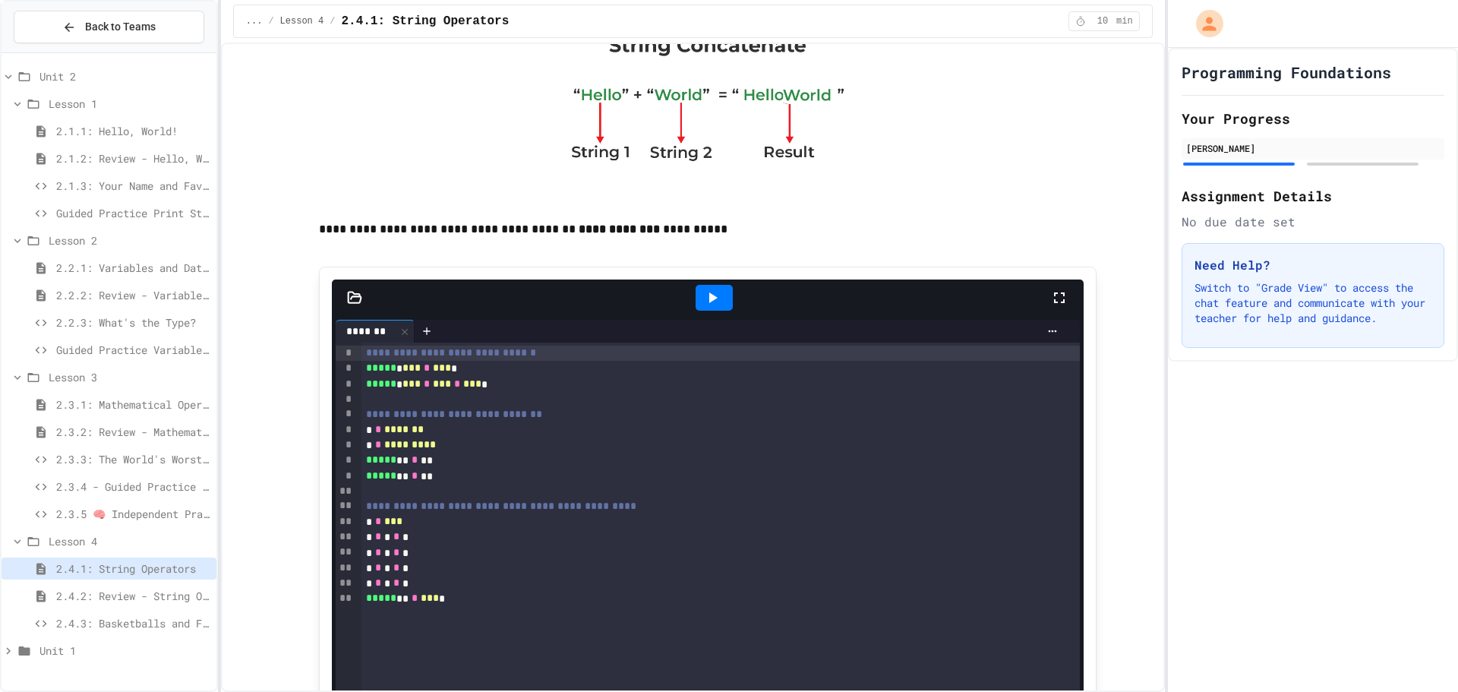 The width and height of the screenshot is (1458, 692). What do you see at coordinates (133, 404) in the screenshot?
I see `span: 2.3.1: Mathematical Operators` at bounding box center [133, 404].